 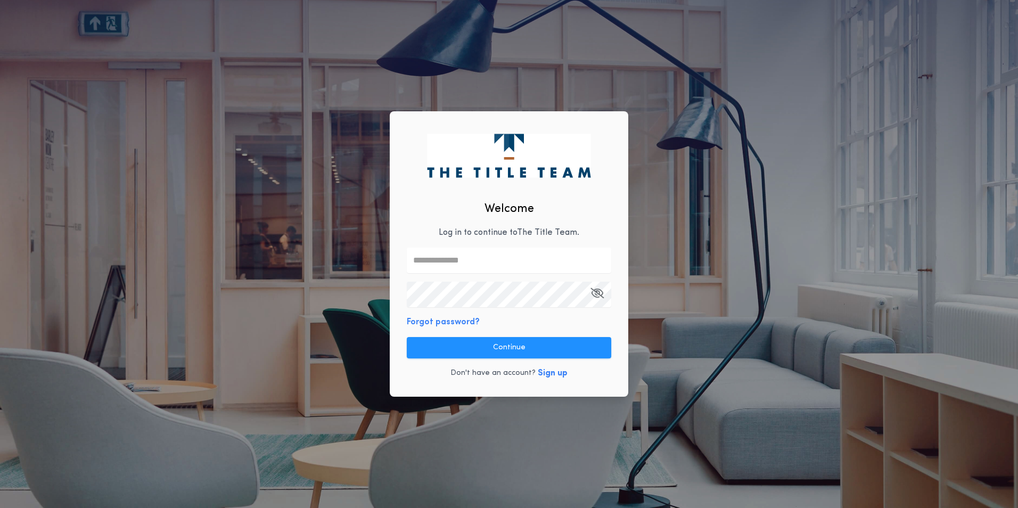 What do you see at coordinates (509, 209) in the screenshot?
I see `h2: Welcome` at bounding box center [509, 209].